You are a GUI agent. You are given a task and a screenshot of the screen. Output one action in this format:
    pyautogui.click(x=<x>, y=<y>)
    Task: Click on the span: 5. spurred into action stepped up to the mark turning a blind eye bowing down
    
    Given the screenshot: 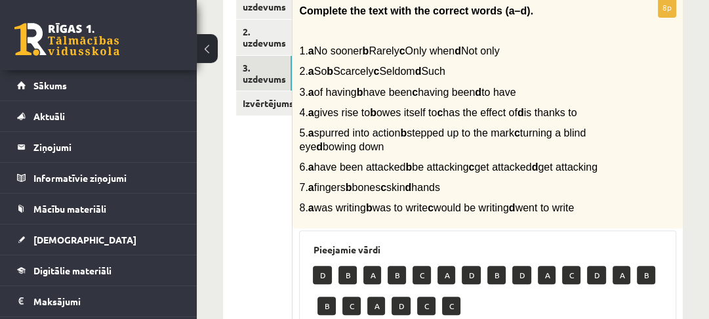 What is the action you would take?
    pyautogui.click(x=442, y=140)
    